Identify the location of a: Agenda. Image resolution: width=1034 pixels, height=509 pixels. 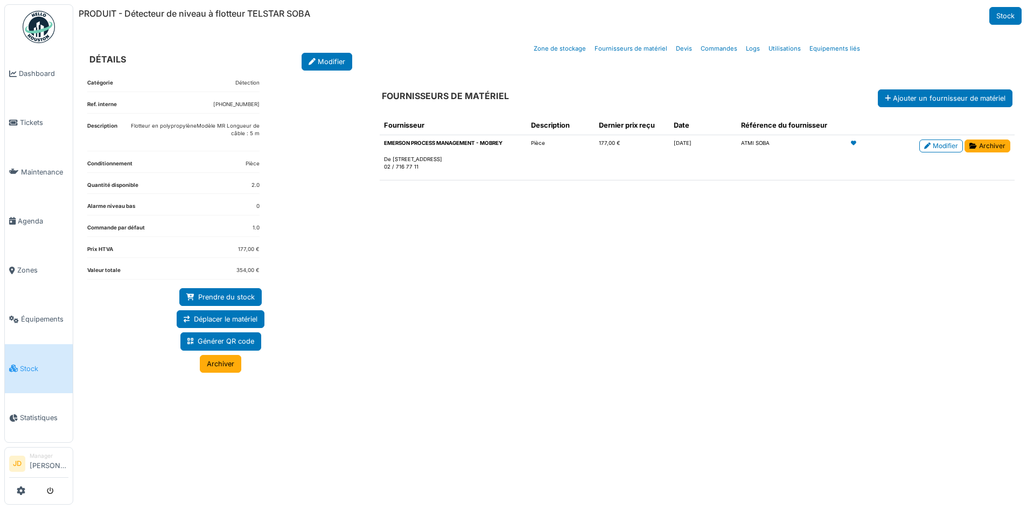
(39, 221).